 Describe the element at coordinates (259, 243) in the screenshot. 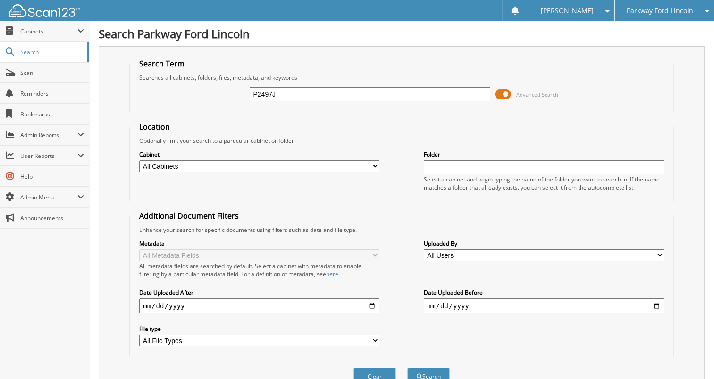

I see `label: Metadata` at that location.